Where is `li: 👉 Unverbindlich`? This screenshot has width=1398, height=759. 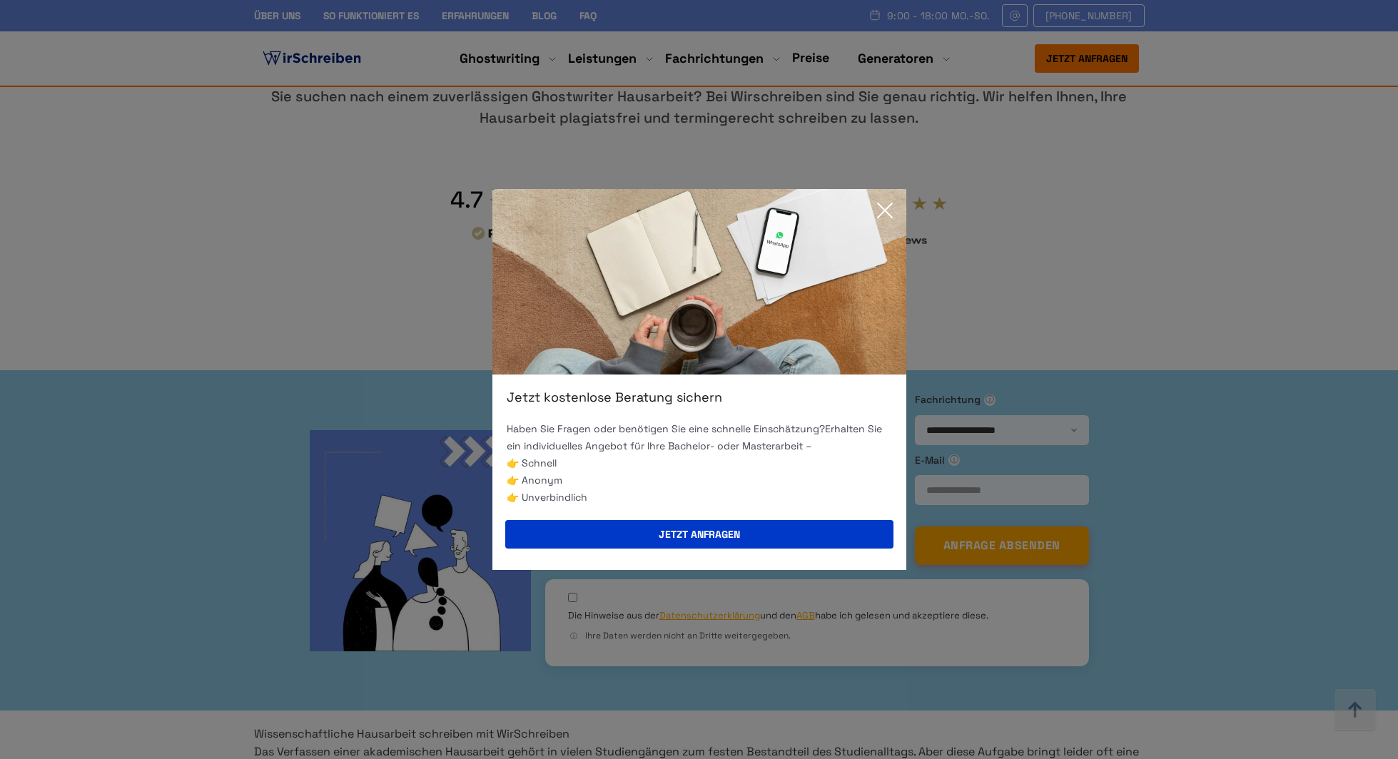 li: 👉 Unverbindlich is located at coordinates (700, 498).